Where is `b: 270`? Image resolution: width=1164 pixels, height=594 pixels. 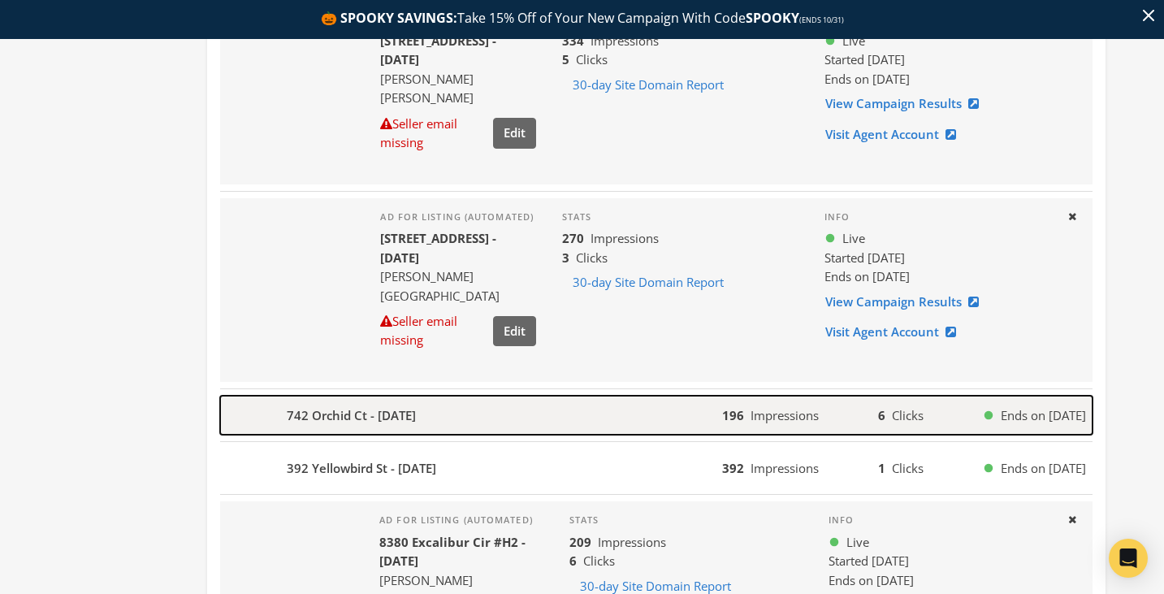
b: 270 is located at coordinates (573, 238).